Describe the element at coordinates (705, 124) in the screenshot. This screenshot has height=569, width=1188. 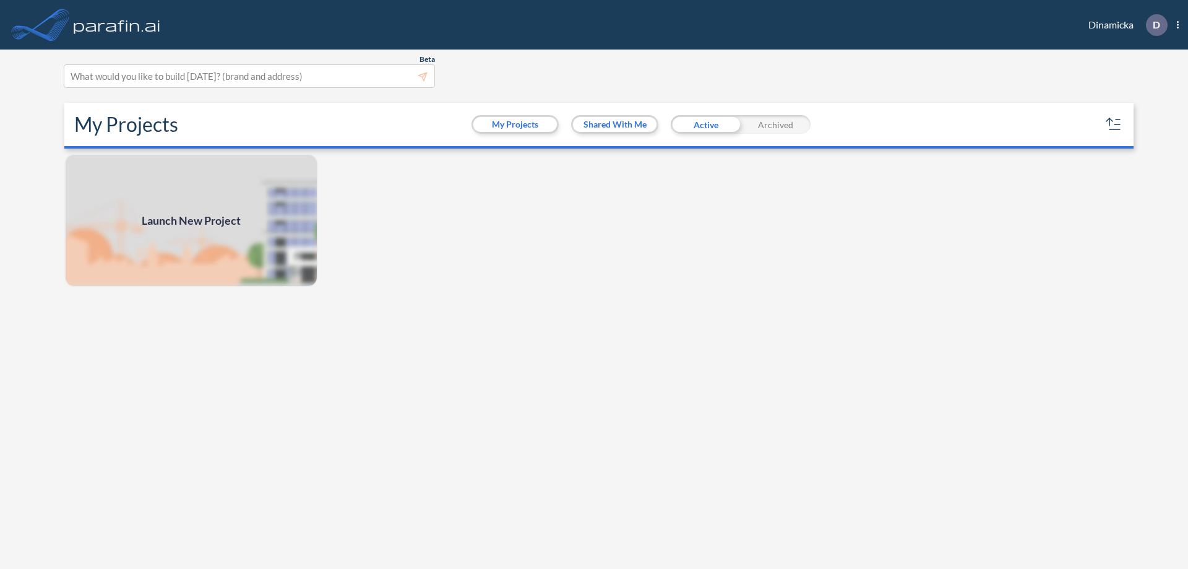
I see `div: Active` at that location.